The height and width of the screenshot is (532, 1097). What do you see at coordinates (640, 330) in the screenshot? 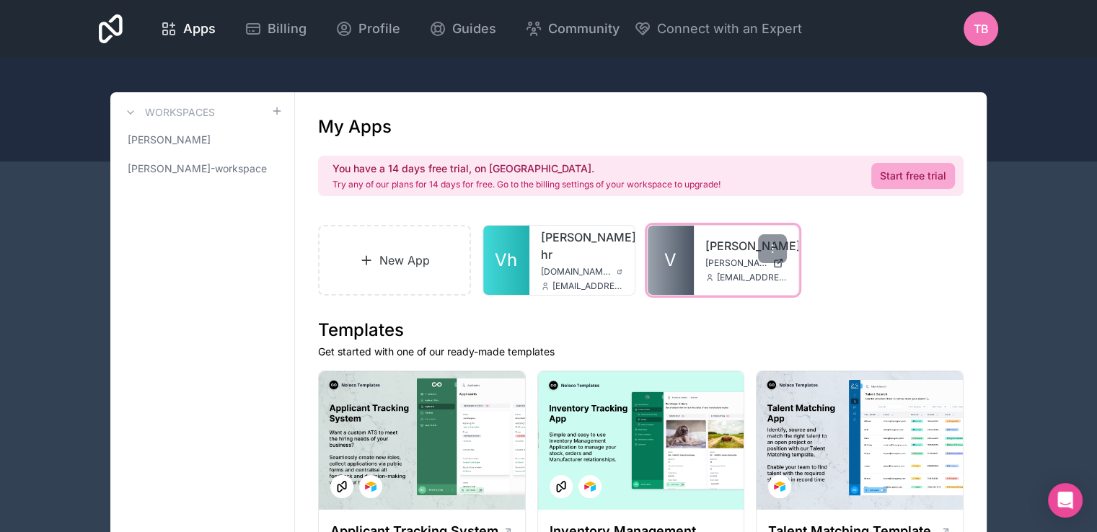
I see `h1: Templates` at bounding box center [640, 330].